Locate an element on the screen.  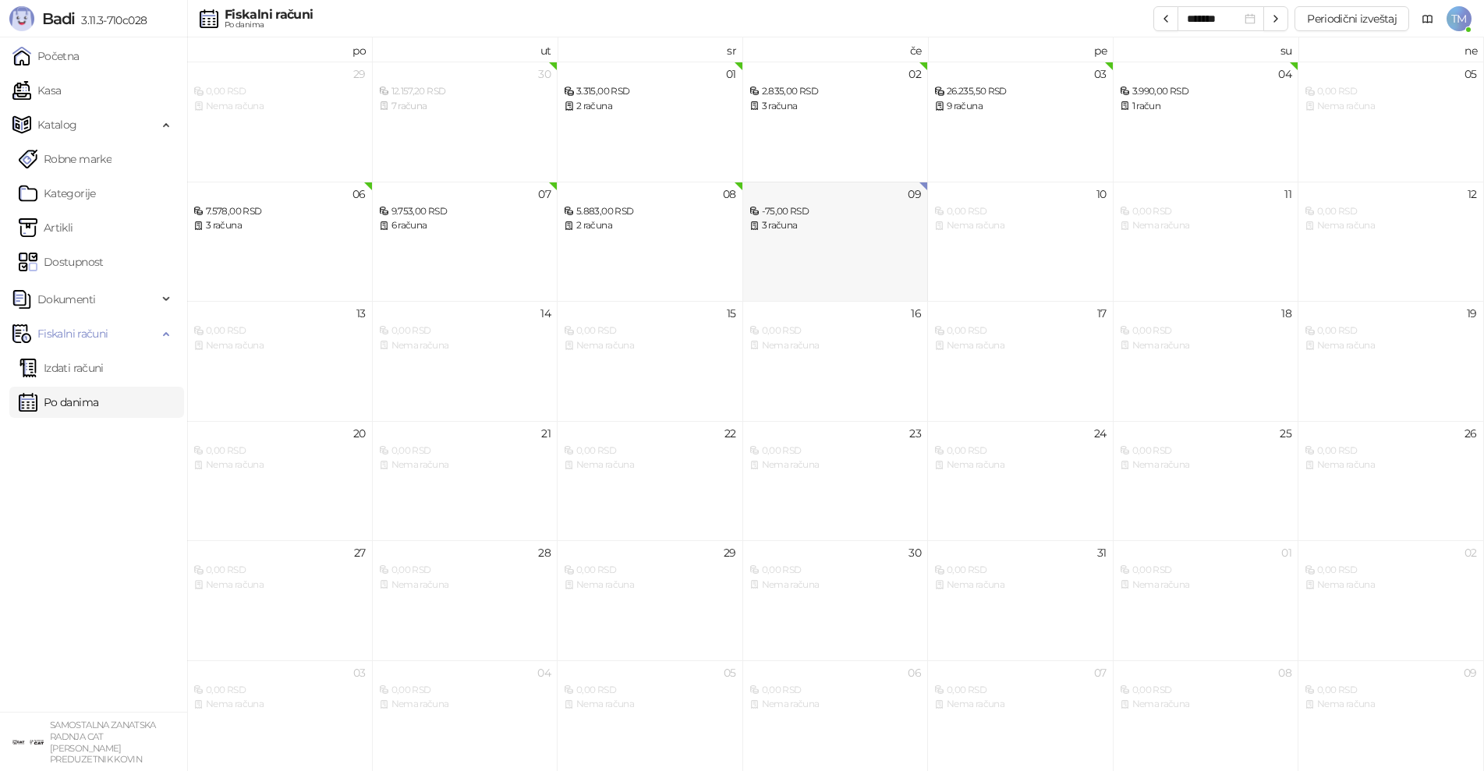
div: 26 is located at coordinates (1471, 434).